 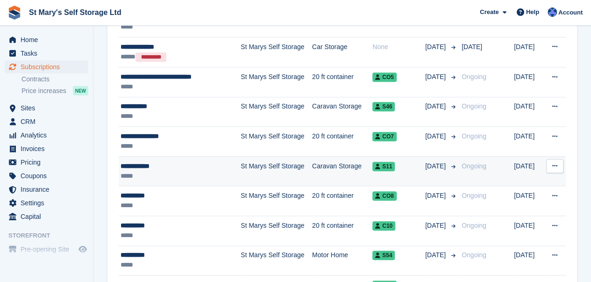 What do you see at coordinates (83, 249) in the screenshot?
I see `a: Preview store` at bounding box center [83, 249].